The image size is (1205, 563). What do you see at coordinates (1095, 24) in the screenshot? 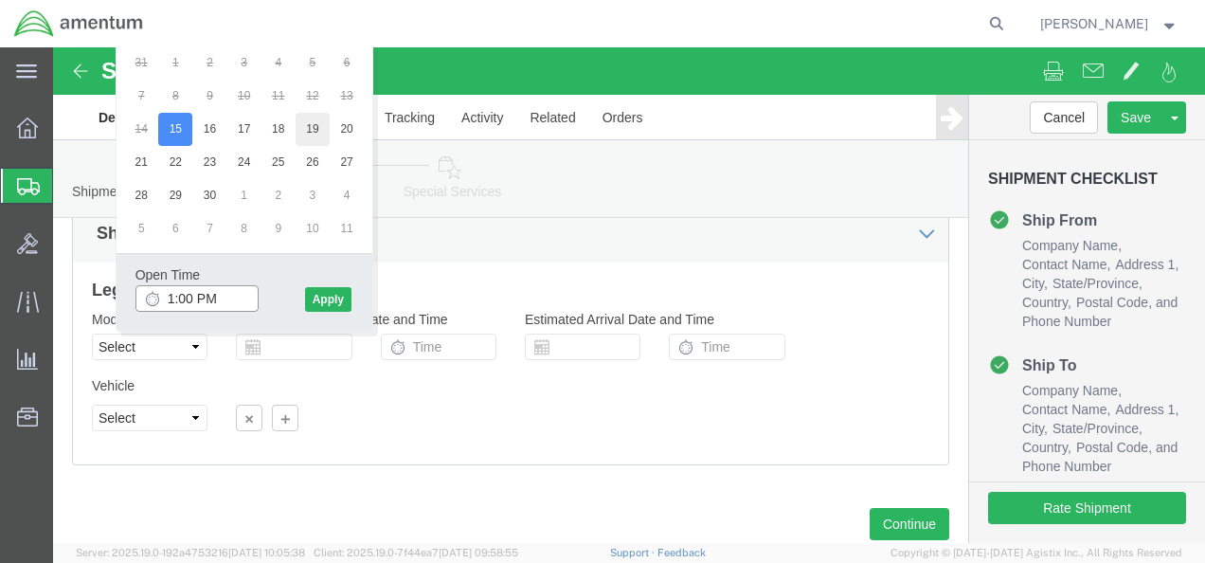
I see `span: Kendall Boyd` at bounding box center [1095, 24].